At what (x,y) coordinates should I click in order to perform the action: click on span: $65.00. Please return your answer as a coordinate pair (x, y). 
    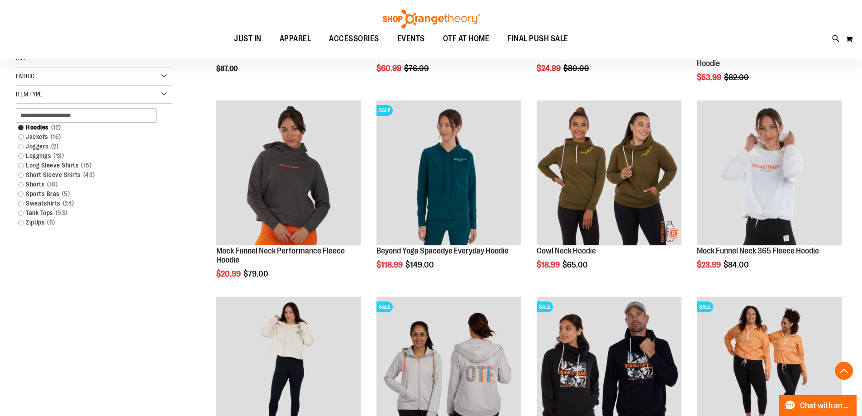
    Looking at the image, I should click on (575, 265).